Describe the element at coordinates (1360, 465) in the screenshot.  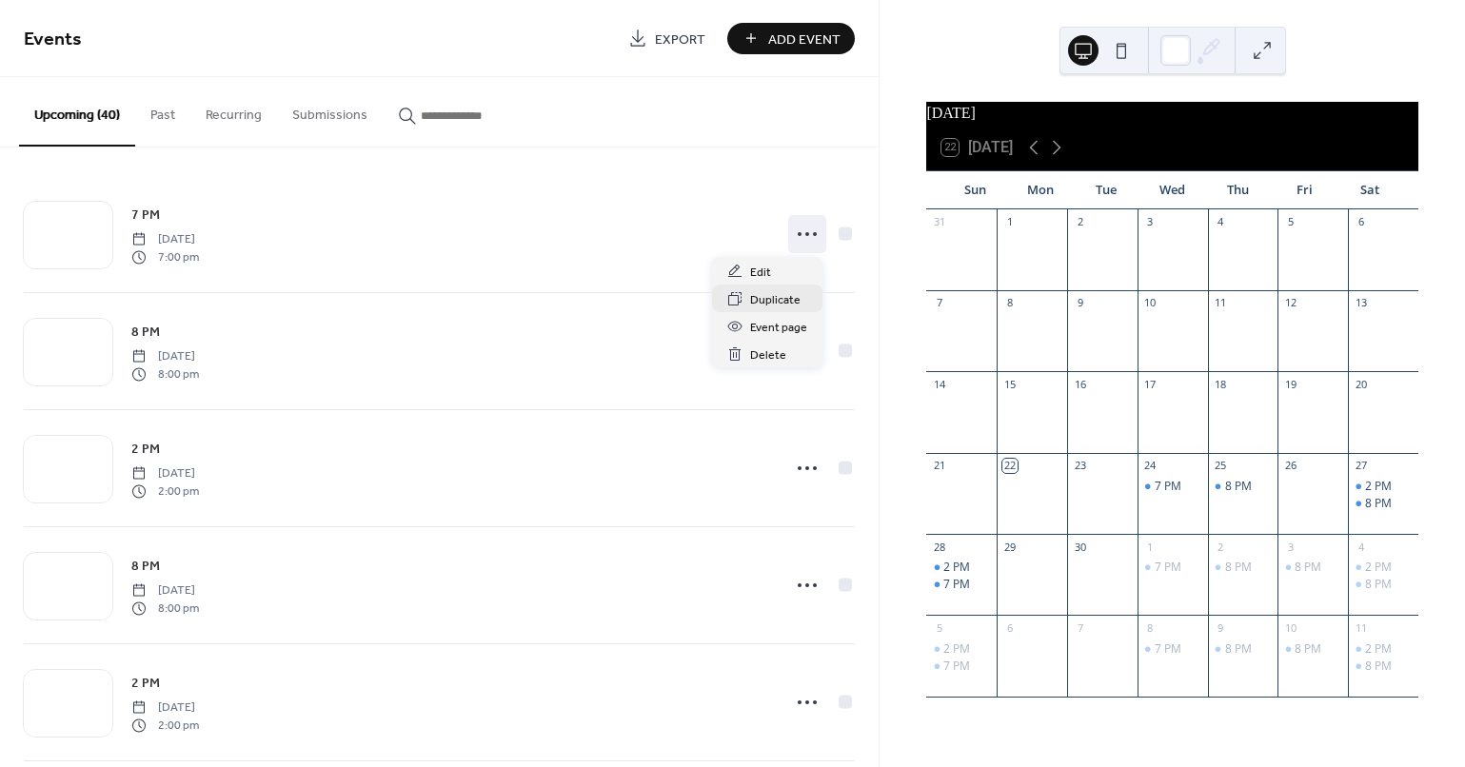
I see `div: 27` at that location.